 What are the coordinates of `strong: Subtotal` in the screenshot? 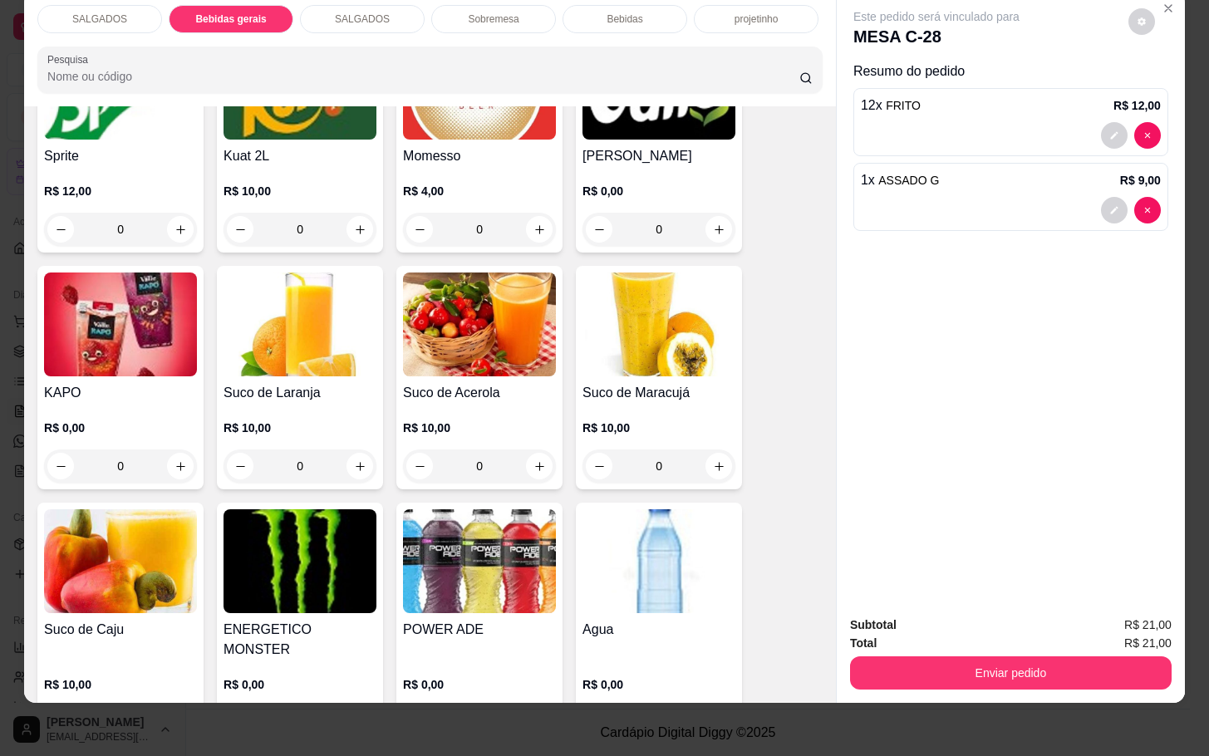 It's located at (873, 625).